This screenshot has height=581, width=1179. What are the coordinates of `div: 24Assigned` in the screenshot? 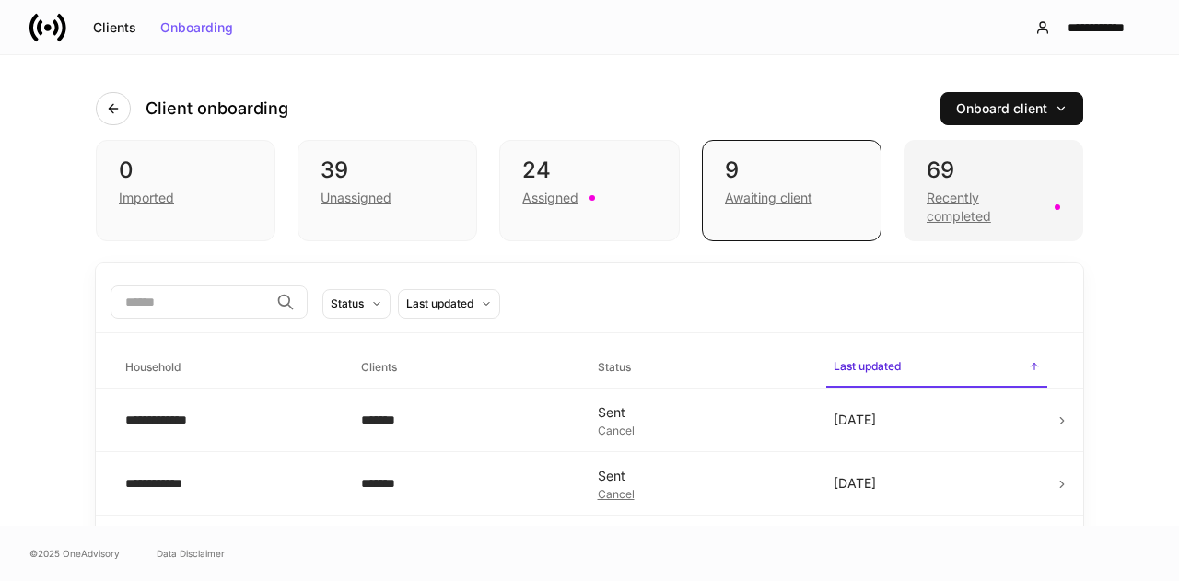 It's located at (588, 191).